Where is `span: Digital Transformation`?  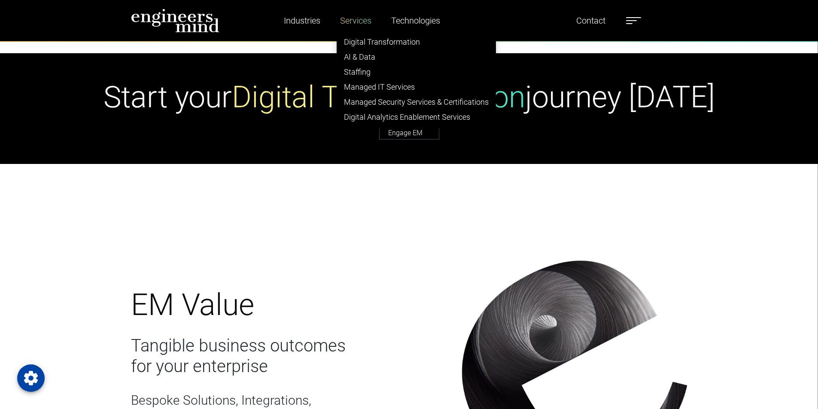 span: Digital Transformation is located at coordinates (378, 97).